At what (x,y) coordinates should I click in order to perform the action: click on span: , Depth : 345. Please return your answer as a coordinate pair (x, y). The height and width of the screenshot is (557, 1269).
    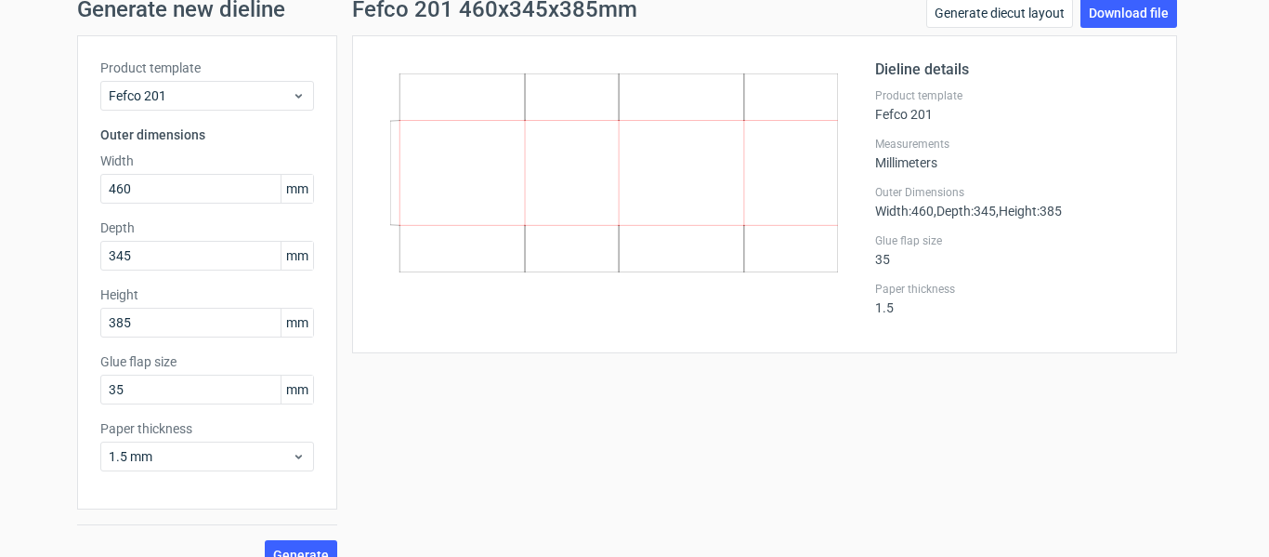
    Looking at the image, I should click on (964, 211).